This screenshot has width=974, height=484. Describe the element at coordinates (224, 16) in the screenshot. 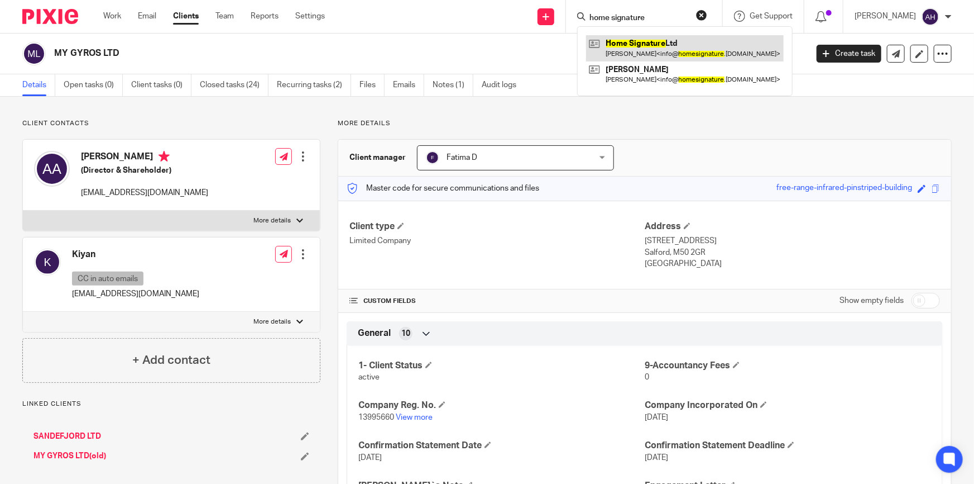

I see `a: Team` at that location.